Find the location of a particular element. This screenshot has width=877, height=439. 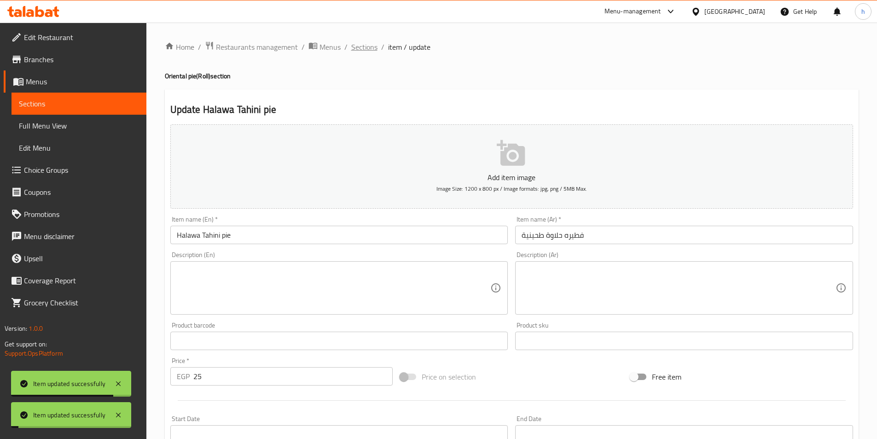

span: Branches is located at coordinates (81, 59).